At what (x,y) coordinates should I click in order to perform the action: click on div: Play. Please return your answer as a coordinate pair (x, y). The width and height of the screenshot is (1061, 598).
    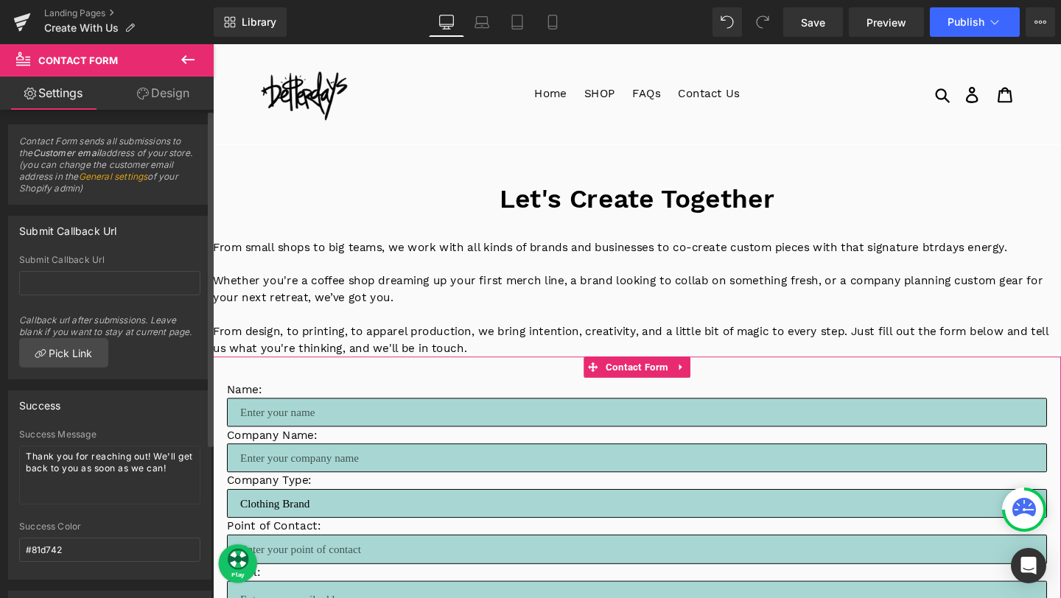
    Looking at the image, I should click on (27, 557).